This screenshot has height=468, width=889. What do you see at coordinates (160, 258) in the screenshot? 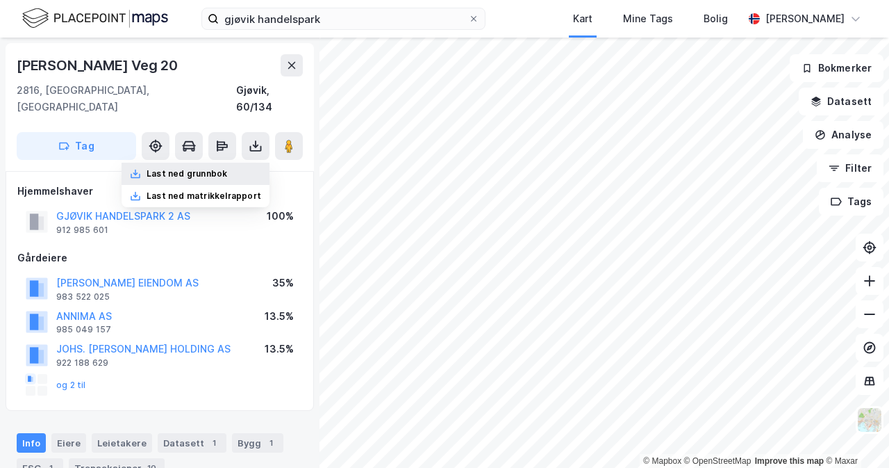
I see `div: Gårdeiere` at bounding box center [160, 258].